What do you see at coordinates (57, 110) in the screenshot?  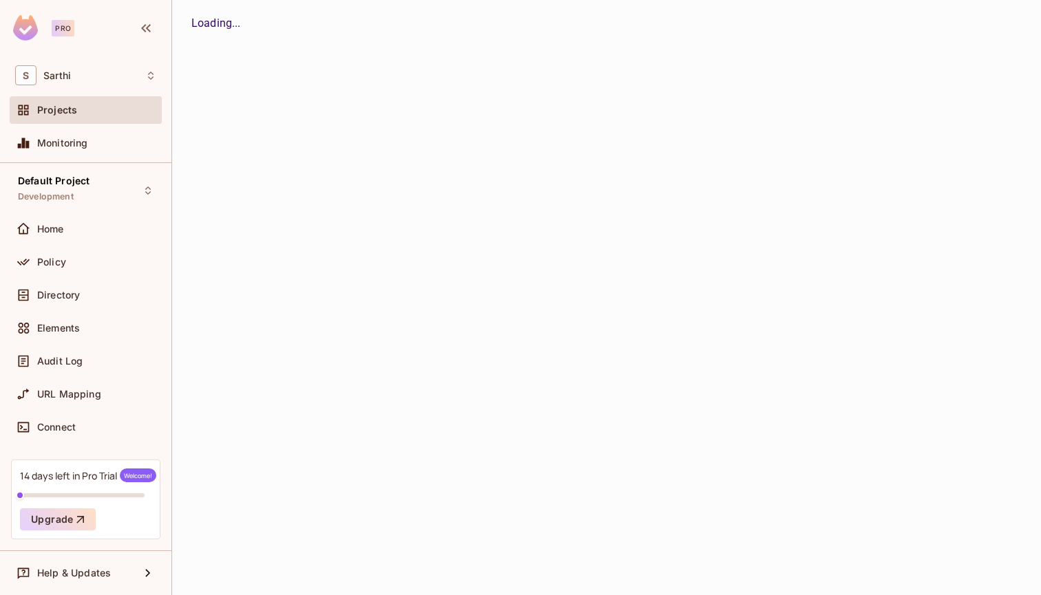 I see `span: Projects` at bounding box center [57, 110].